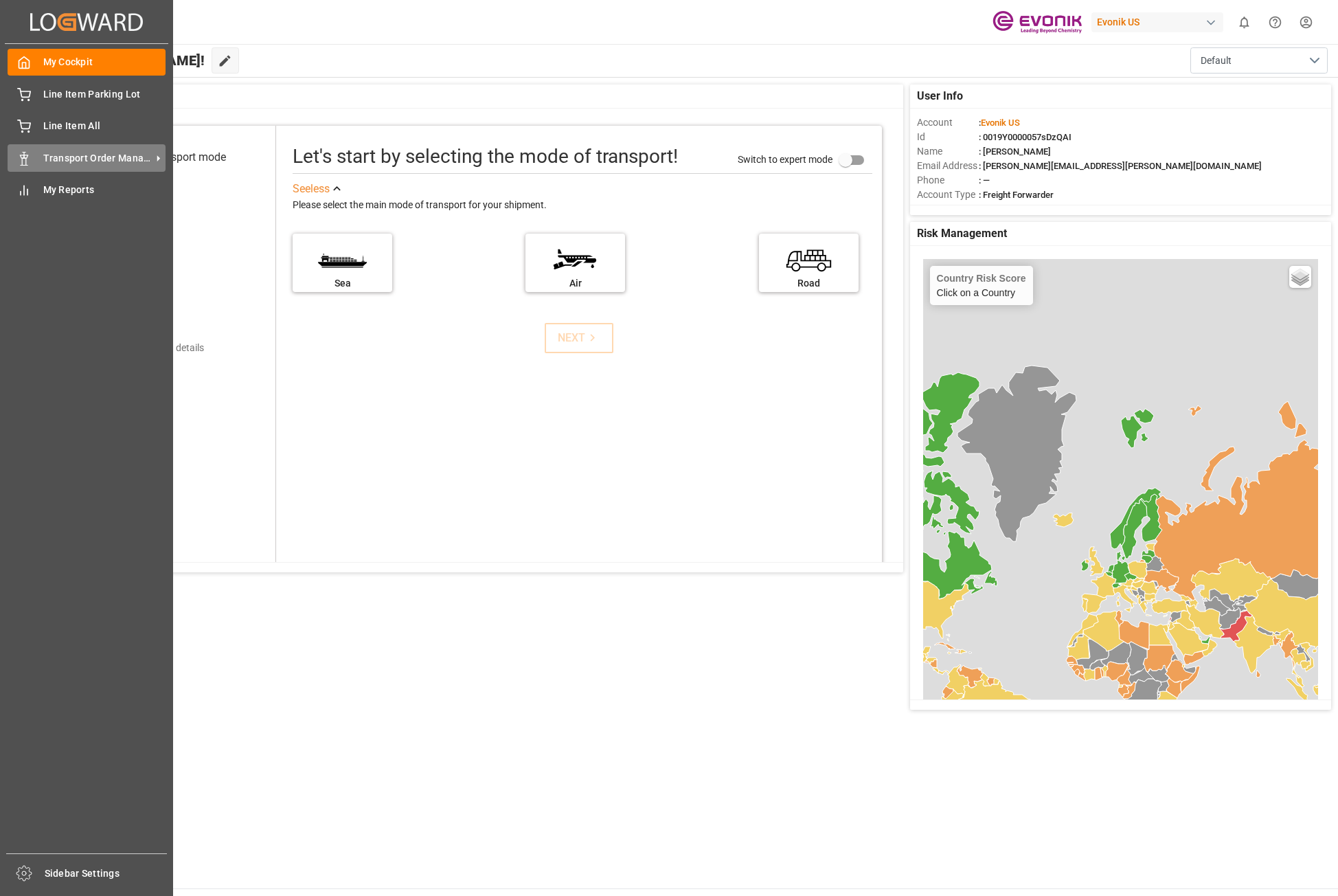 This screenshot has width=1338, height=896. Describe the element at coordinates (962, 234) in the screenshot. I see `span: Risk Management` at that location.